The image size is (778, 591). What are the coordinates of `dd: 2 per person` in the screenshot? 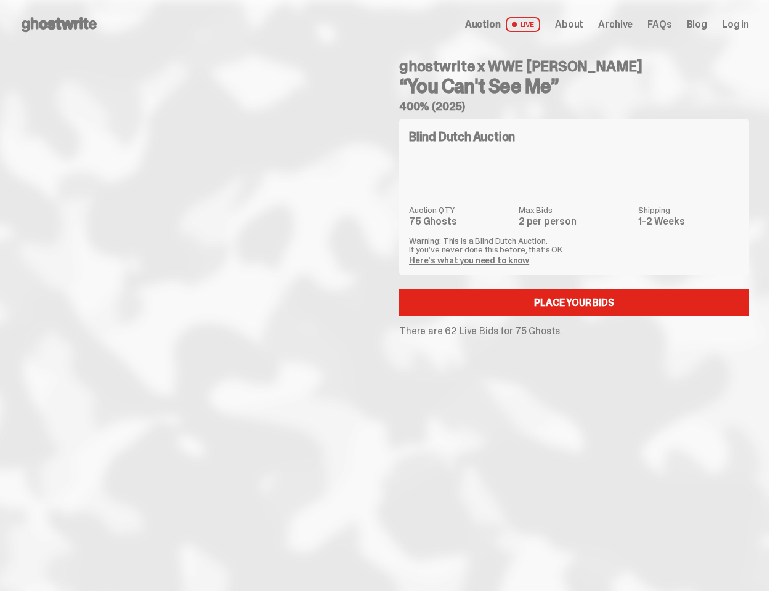 It's located at (575, 222).